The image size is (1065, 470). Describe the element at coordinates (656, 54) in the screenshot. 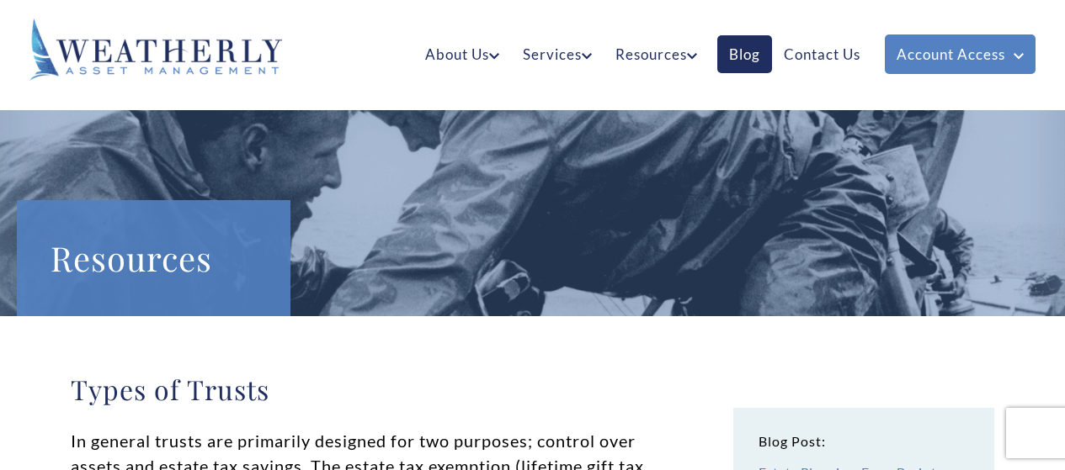

I see `a: Resources` at that location.